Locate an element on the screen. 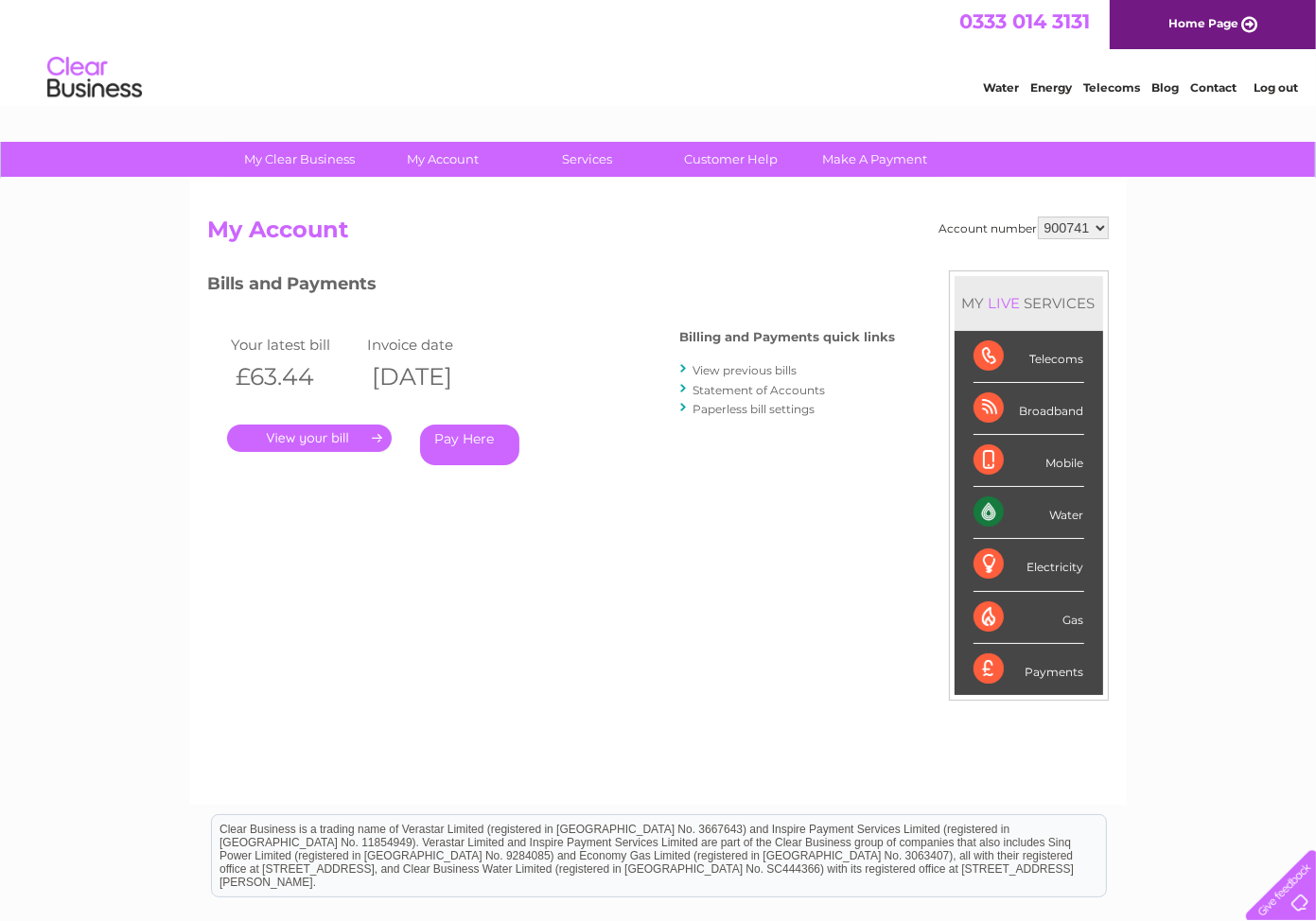 The image size is (1316, 921). td: Your latest bill is located at coordinates (295, 345).